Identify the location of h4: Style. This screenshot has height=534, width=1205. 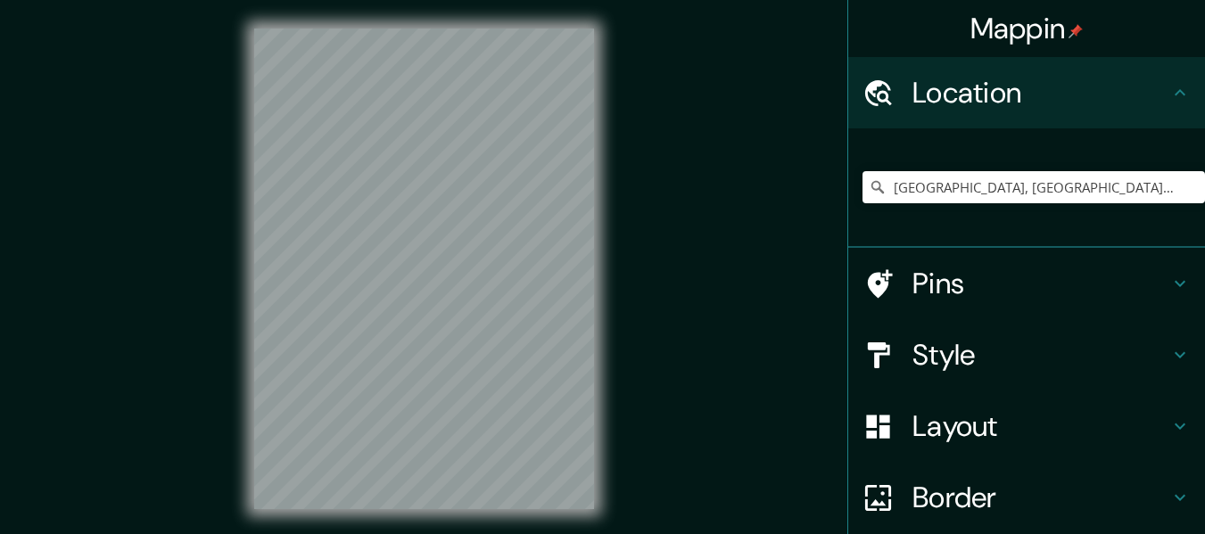
(1041, 355).